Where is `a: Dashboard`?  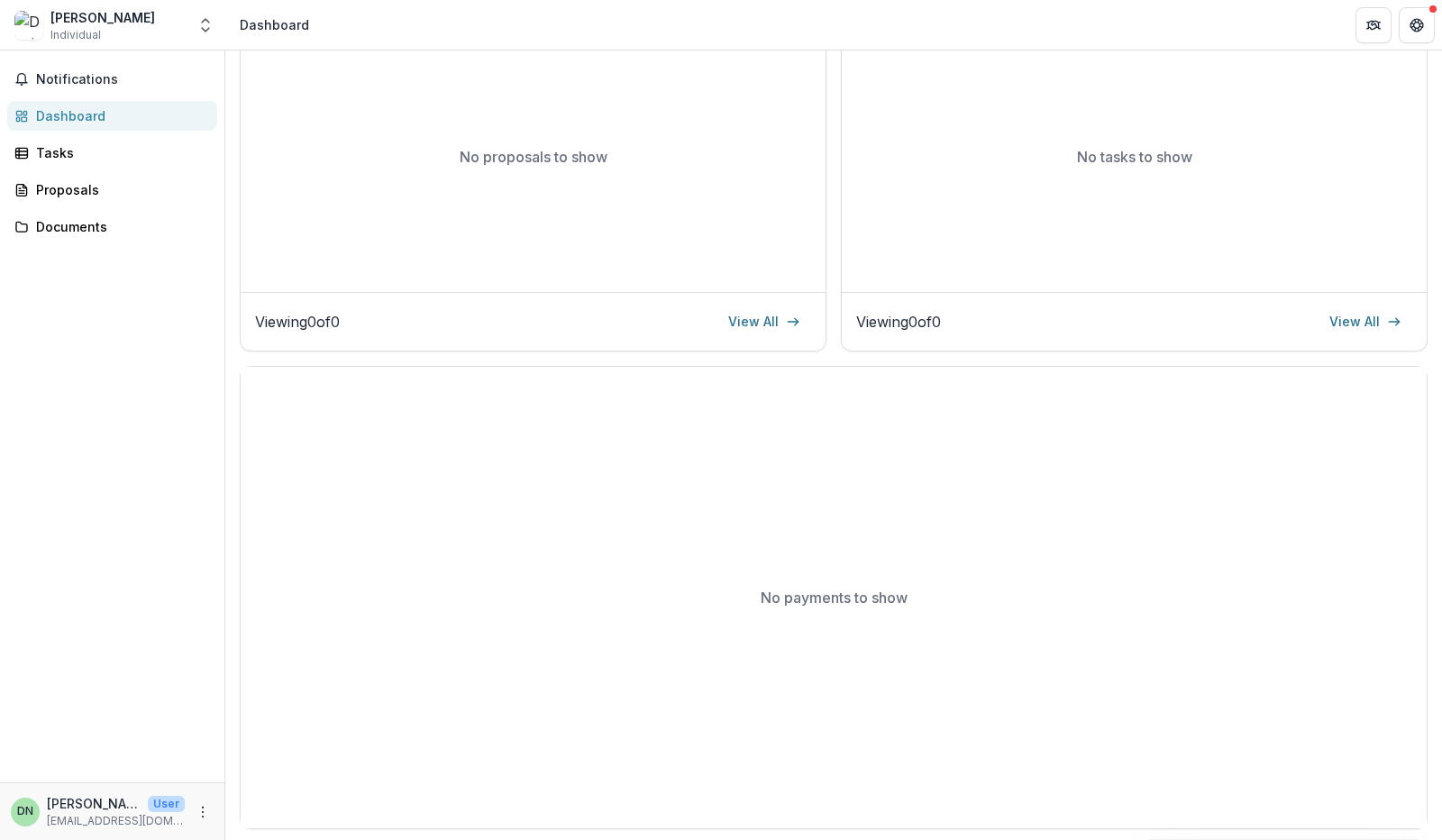
a: Dashboard is located at coordinates (112, 115).